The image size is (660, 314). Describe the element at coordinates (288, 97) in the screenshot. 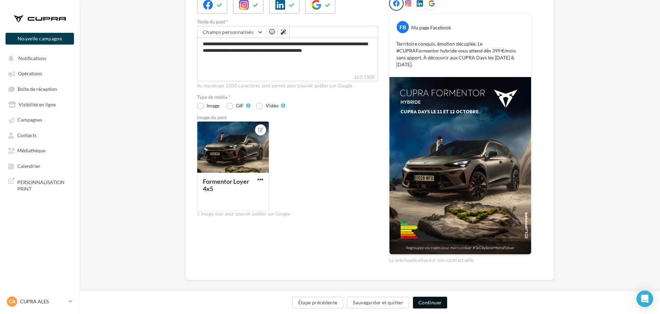

I see `label: Type de média *` at that location.